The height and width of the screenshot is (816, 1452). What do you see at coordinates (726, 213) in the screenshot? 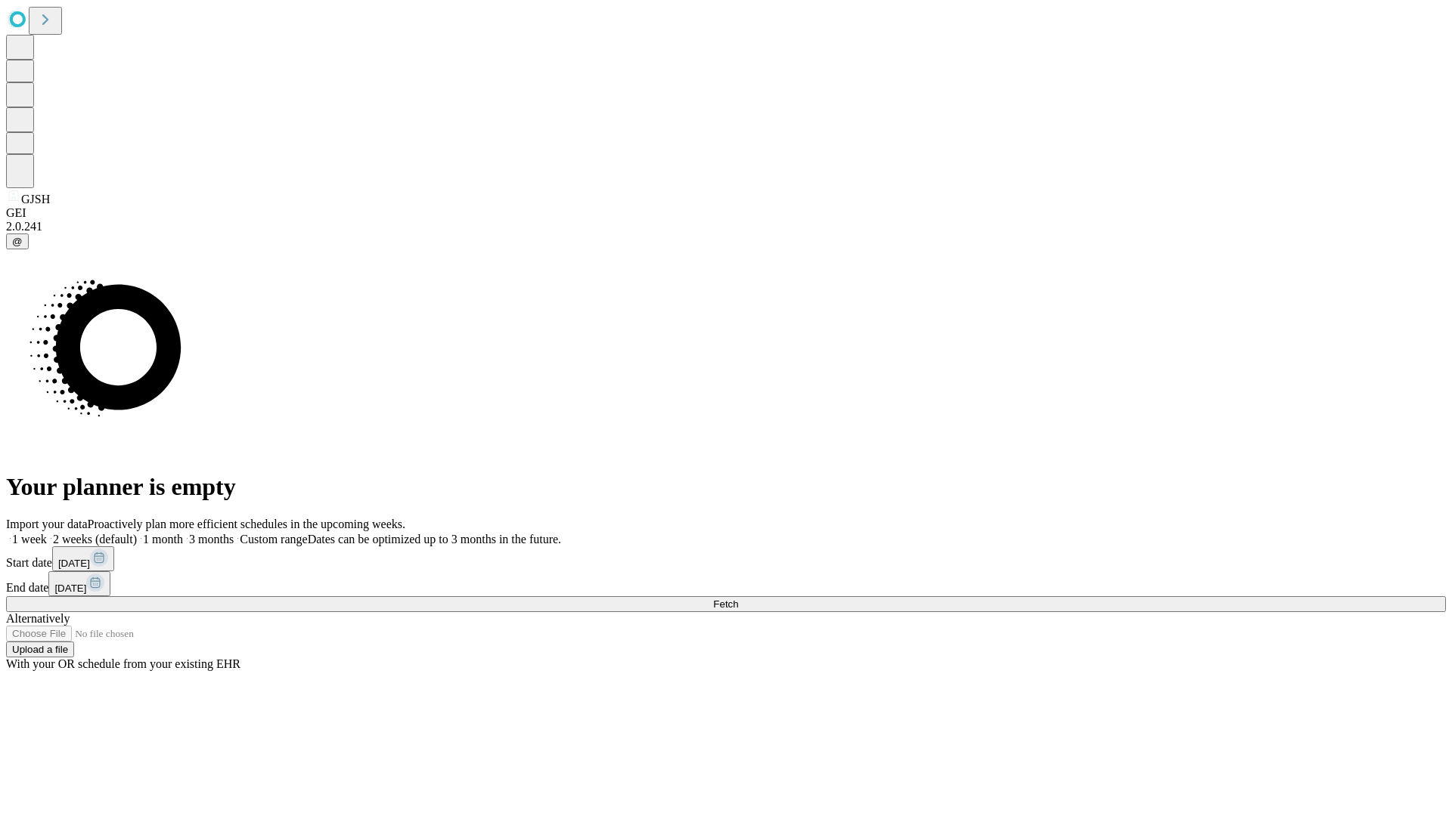
I see `div: GEI` at bounding box center [726, 213].